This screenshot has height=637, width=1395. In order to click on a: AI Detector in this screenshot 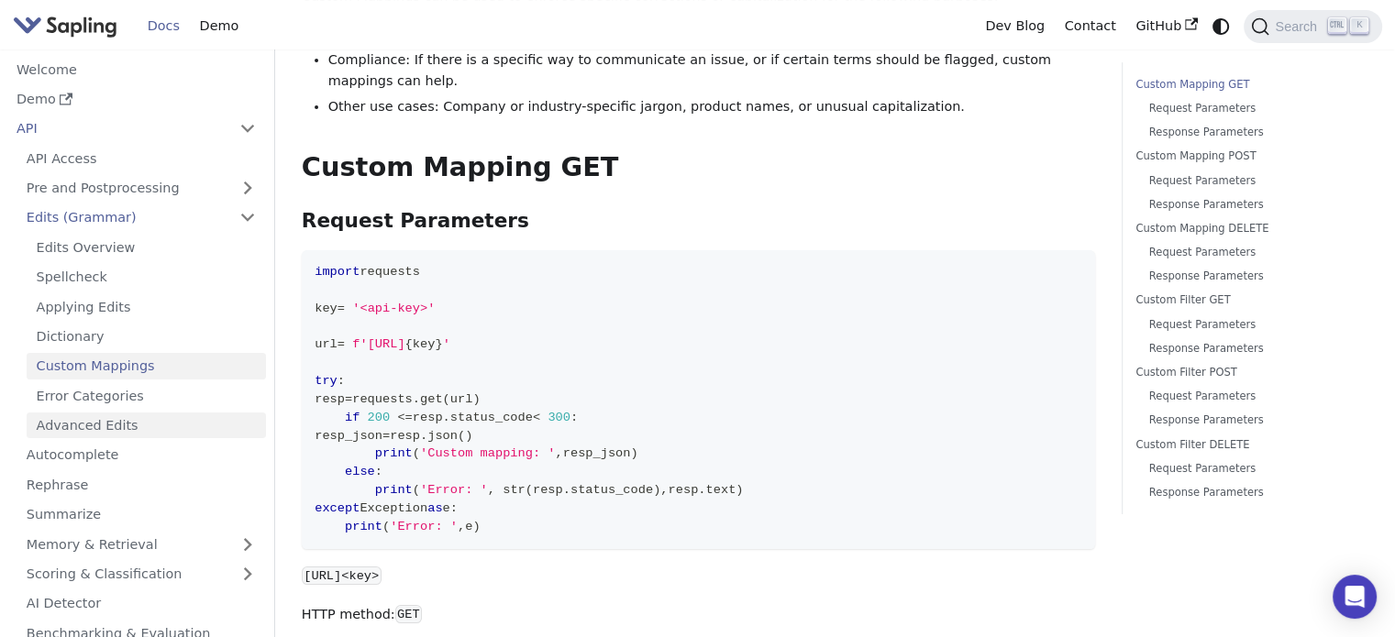, I will do `click(141, 603)`.